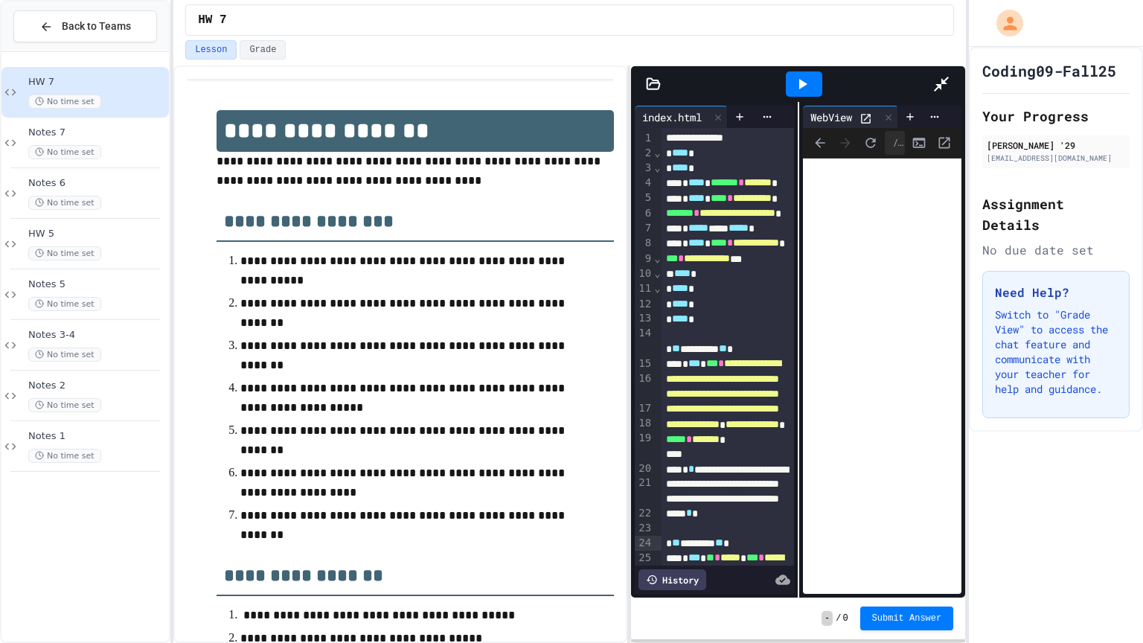  I want to click on span: Notes 1, so click(97, 436).